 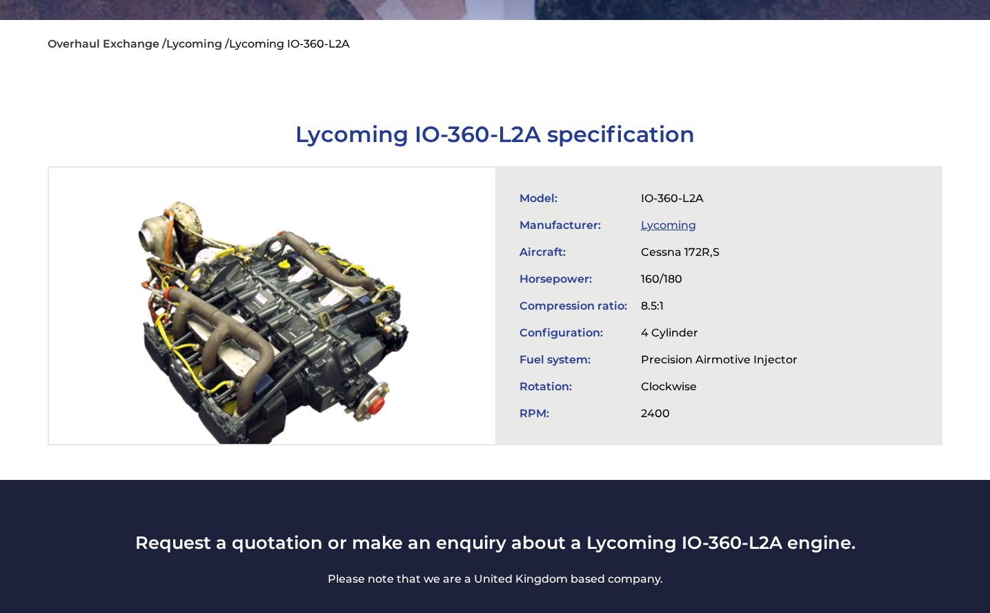 What do you see at coordinates (719, 279) in the screenshot?
I see `td: 160/180` at bounding box center [719, 279].